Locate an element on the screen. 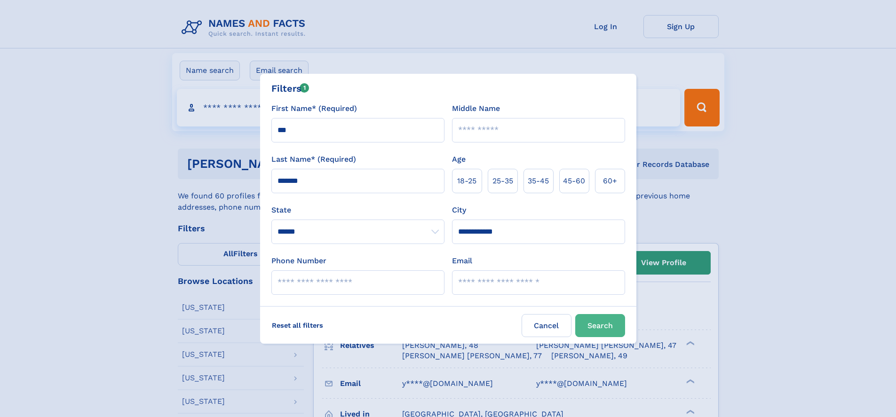 The image size is (896, 417). button: Search is located at coordinates (600, 325).